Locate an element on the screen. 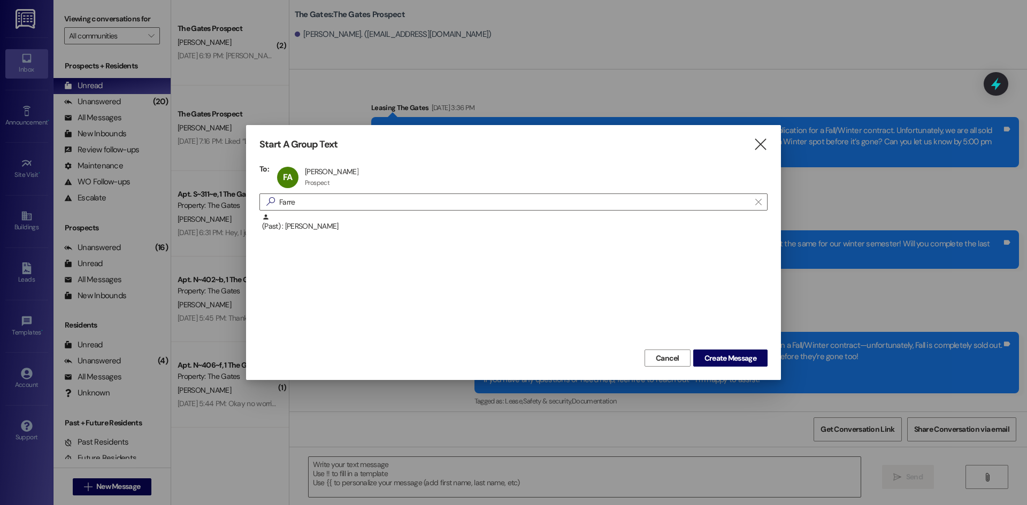 This screenshot has width=1027, height=505. button: Cancel is located at coordinates (667, 358).